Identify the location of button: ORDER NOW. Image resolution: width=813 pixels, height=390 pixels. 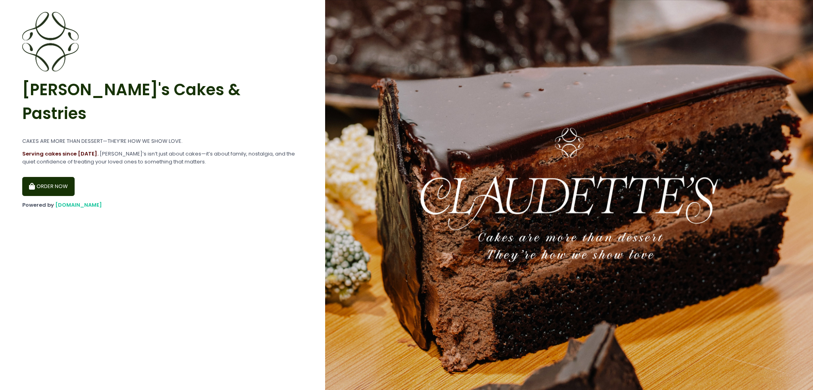
(48, 187).